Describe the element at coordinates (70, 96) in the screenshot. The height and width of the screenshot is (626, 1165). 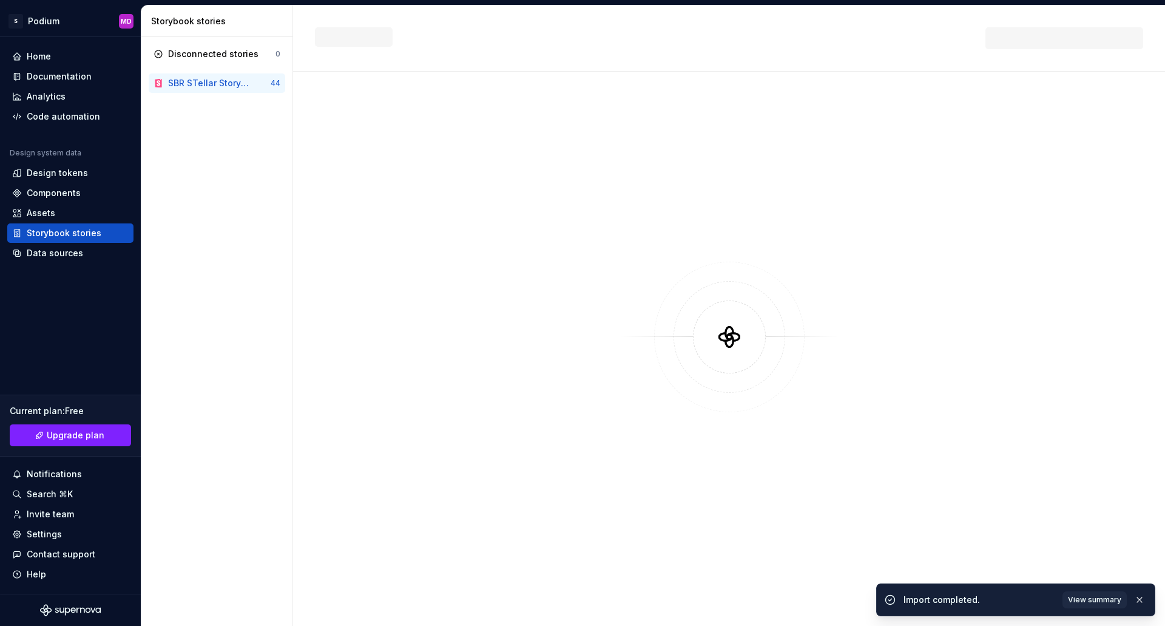
I see `a: Analytics` at that location.